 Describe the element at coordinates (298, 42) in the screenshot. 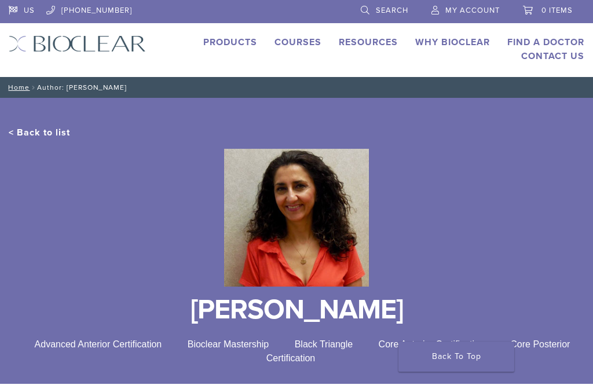

I see `a: Courses` at that location.